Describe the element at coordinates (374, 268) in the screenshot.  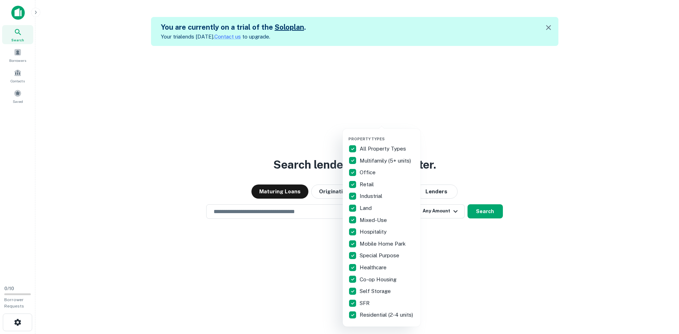
I see `p: Healthcare` at that location.